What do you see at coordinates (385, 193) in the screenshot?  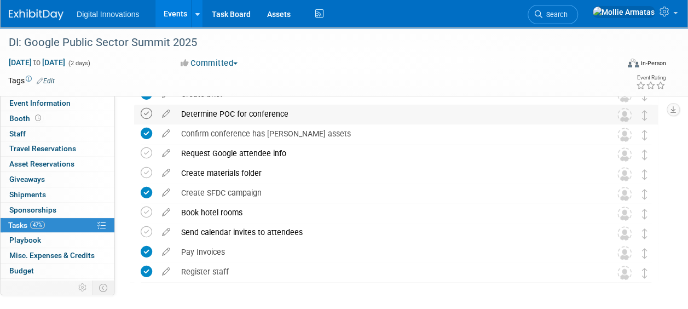 I see `div: Create SFDC campaign` at bounding box center [385, 193].